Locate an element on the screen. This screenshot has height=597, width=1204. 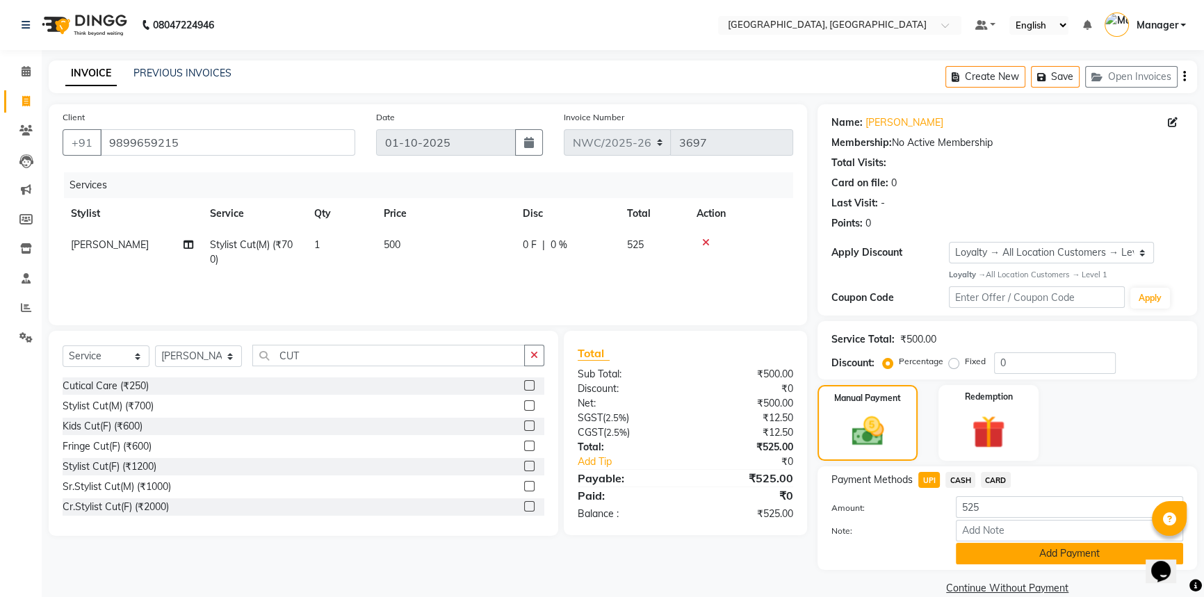
div: Last Visit: is located at coordinates (855, 203).